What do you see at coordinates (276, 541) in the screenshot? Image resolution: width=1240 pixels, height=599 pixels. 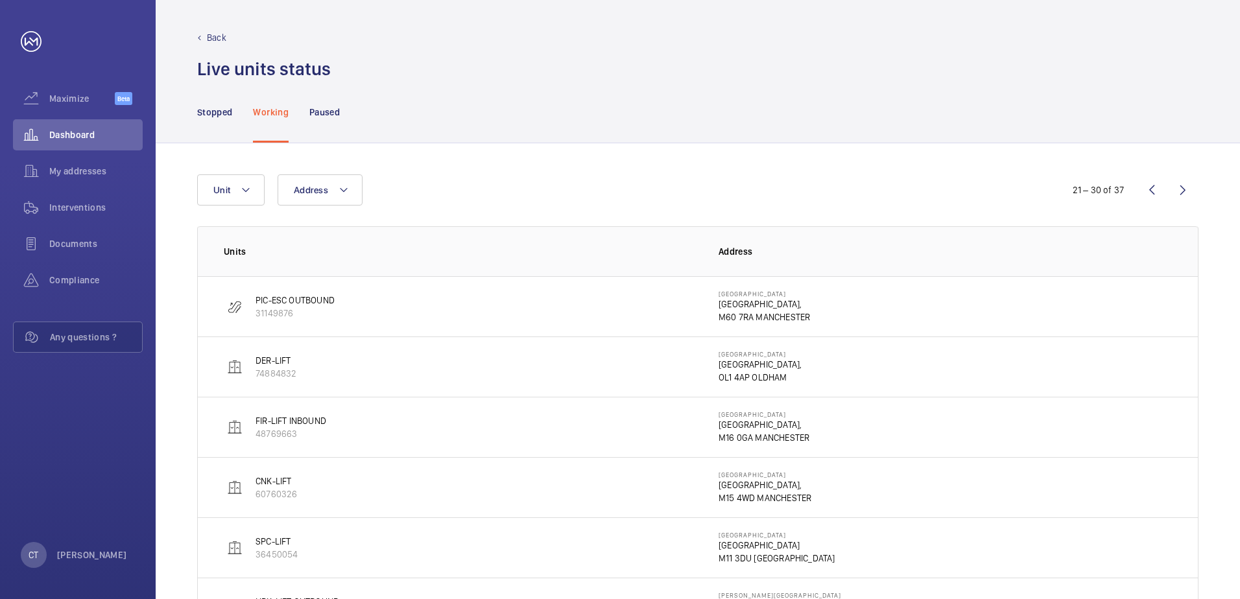 I see `p: SPC-LIFT` at bounding box center [276, 541].